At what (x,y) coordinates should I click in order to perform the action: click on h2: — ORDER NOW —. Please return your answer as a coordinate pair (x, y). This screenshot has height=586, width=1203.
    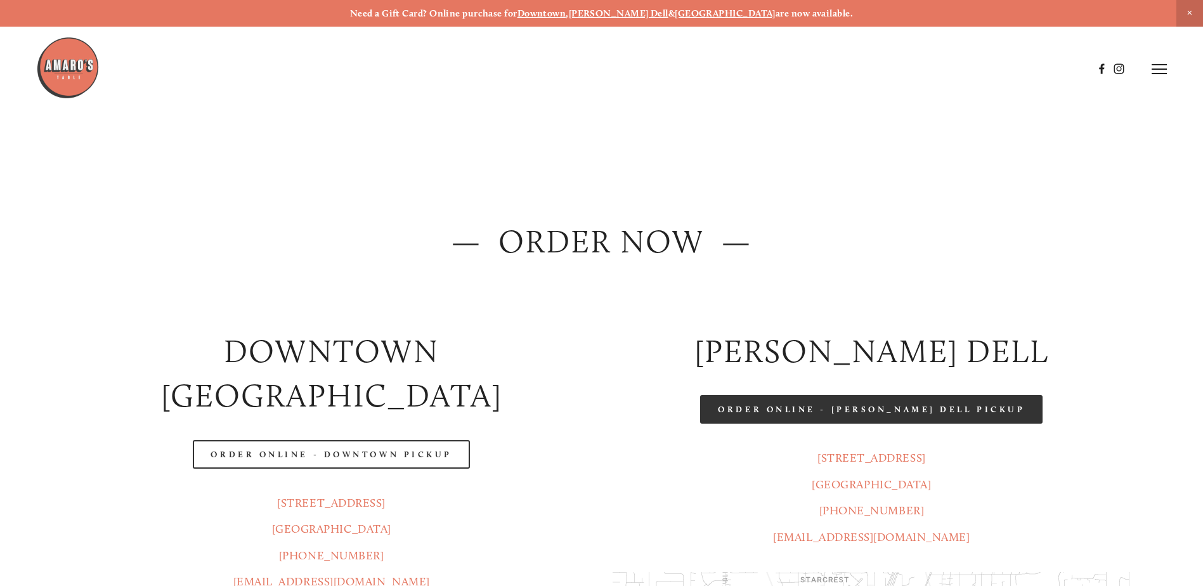
    Looking at the image, I should click on (601, 242).